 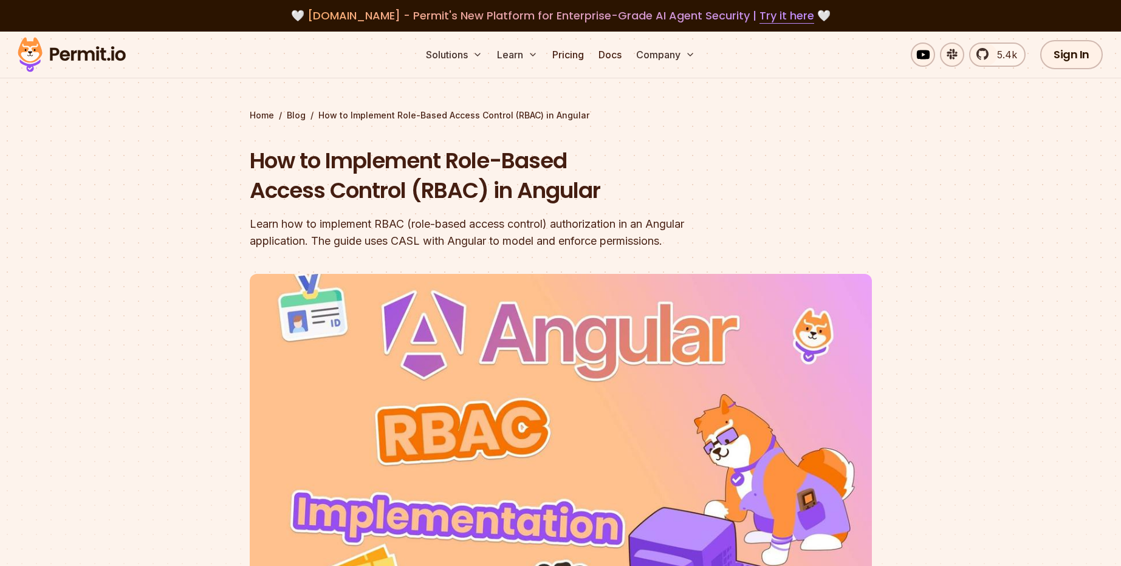 I want to click on h1: How to Implement Role-Based Access Control (RBAC) in Angular, so click(x=483, y=176).